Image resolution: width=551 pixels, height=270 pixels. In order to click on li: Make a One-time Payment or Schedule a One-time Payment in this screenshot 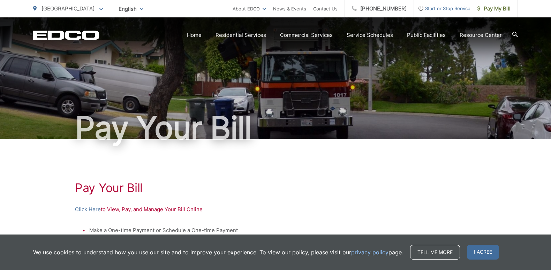, I will do `click(279, 231)`.